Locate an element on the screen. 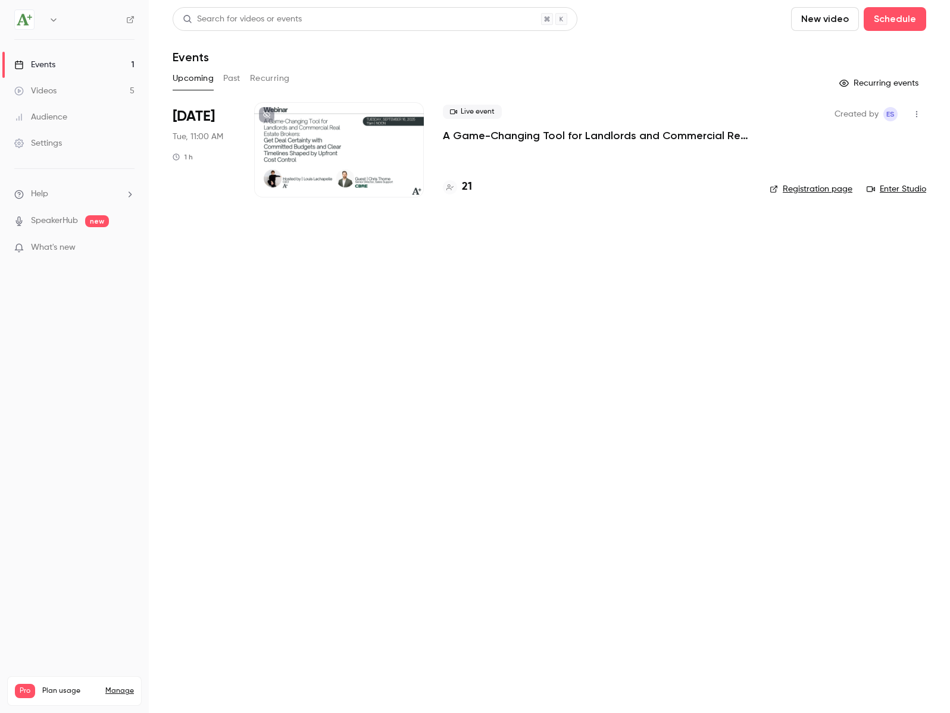 This screenshot has height=713, width=950. div: 1 h is located at coordinates (183, 157).